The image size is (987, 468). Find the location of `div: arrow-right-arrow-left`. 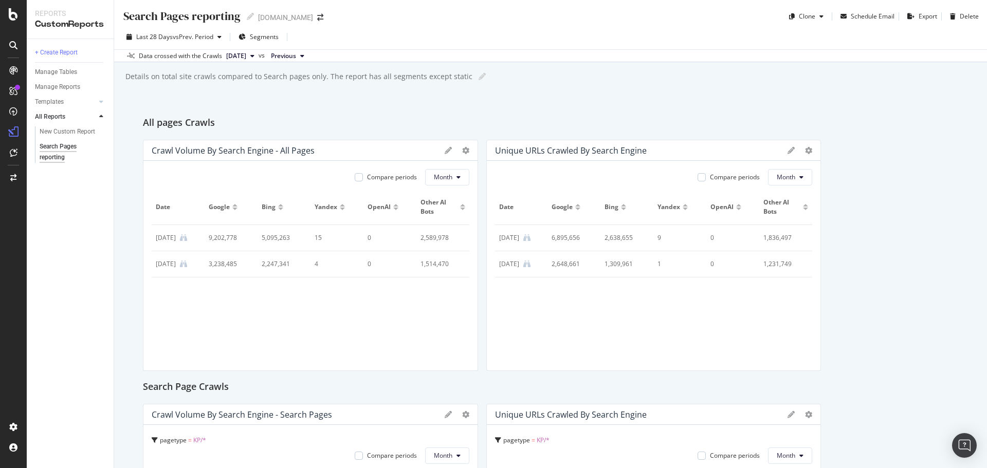

div: arrow-right-arrow-left is located at coordinates (320, 17).